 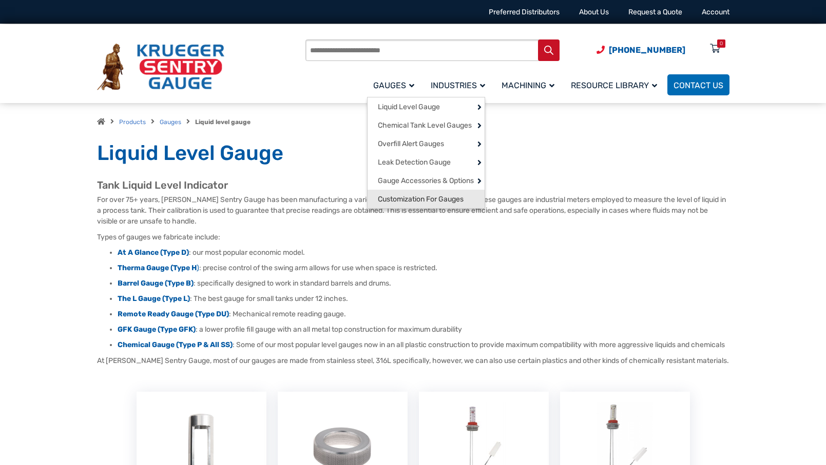 What do you see at coordinates (173, 314) in the screenshot?
I see `strong: Remote Ready Gauge (Type DU)` at bounding box center [173, 314].